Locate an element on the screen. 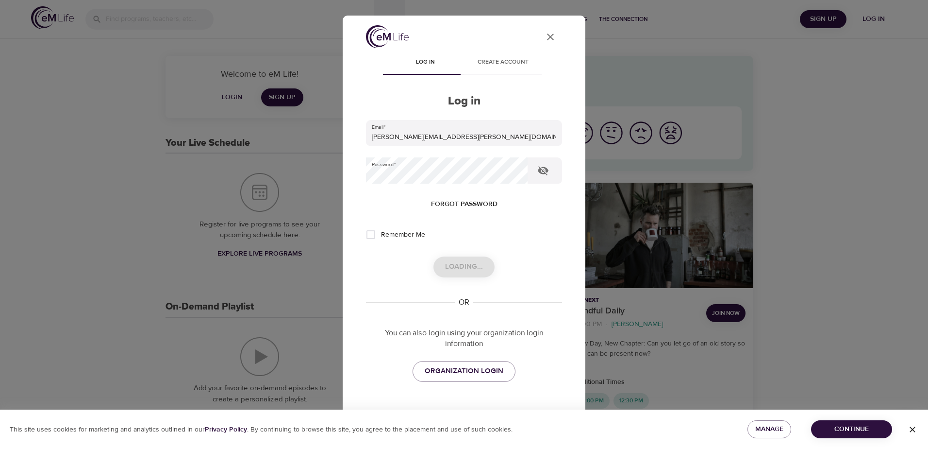 The image size is (928, 449). img: logo is located at coordinates (388, 36).